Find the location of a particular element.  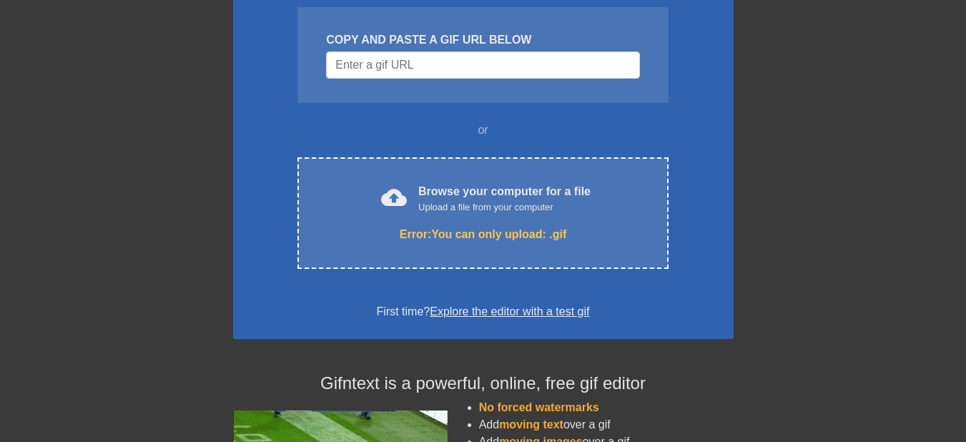

div: Error: You can only upload: .gif is located at coordinates (483, 235).